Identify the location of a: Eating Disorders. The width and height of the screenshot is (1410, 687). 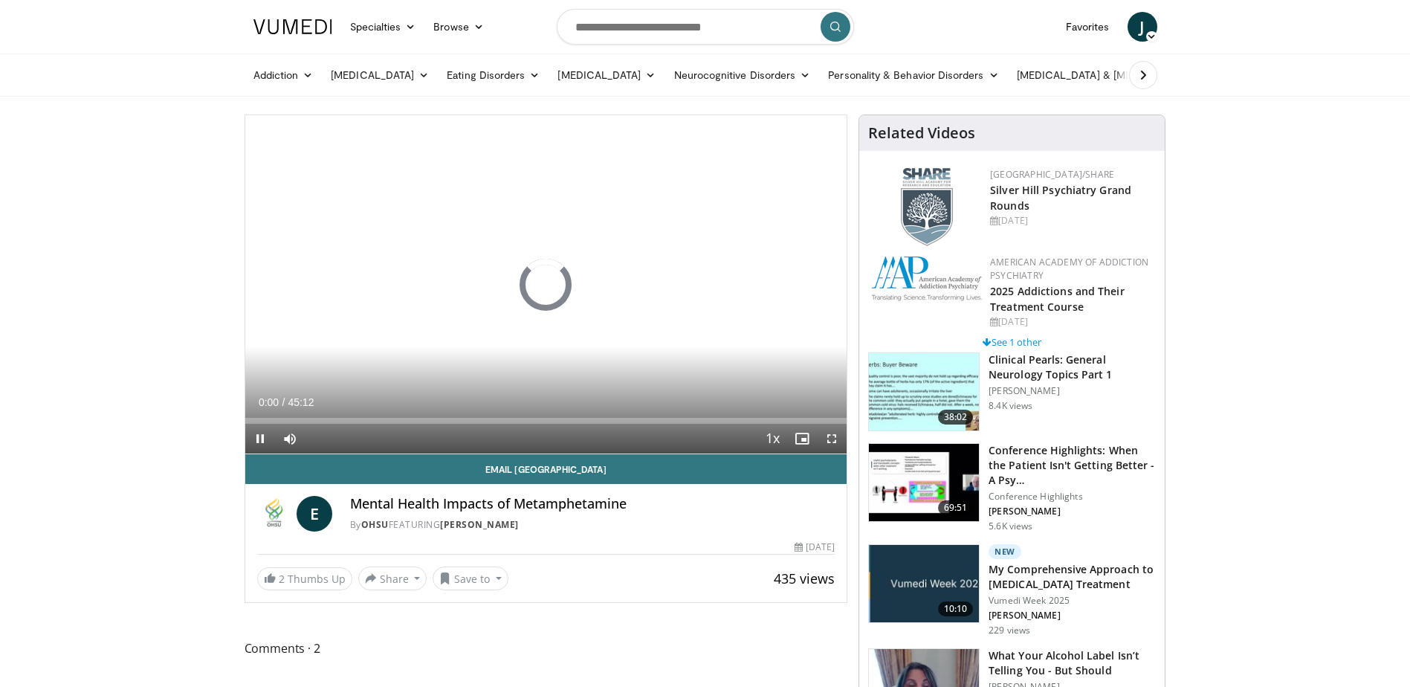
(493, 75).